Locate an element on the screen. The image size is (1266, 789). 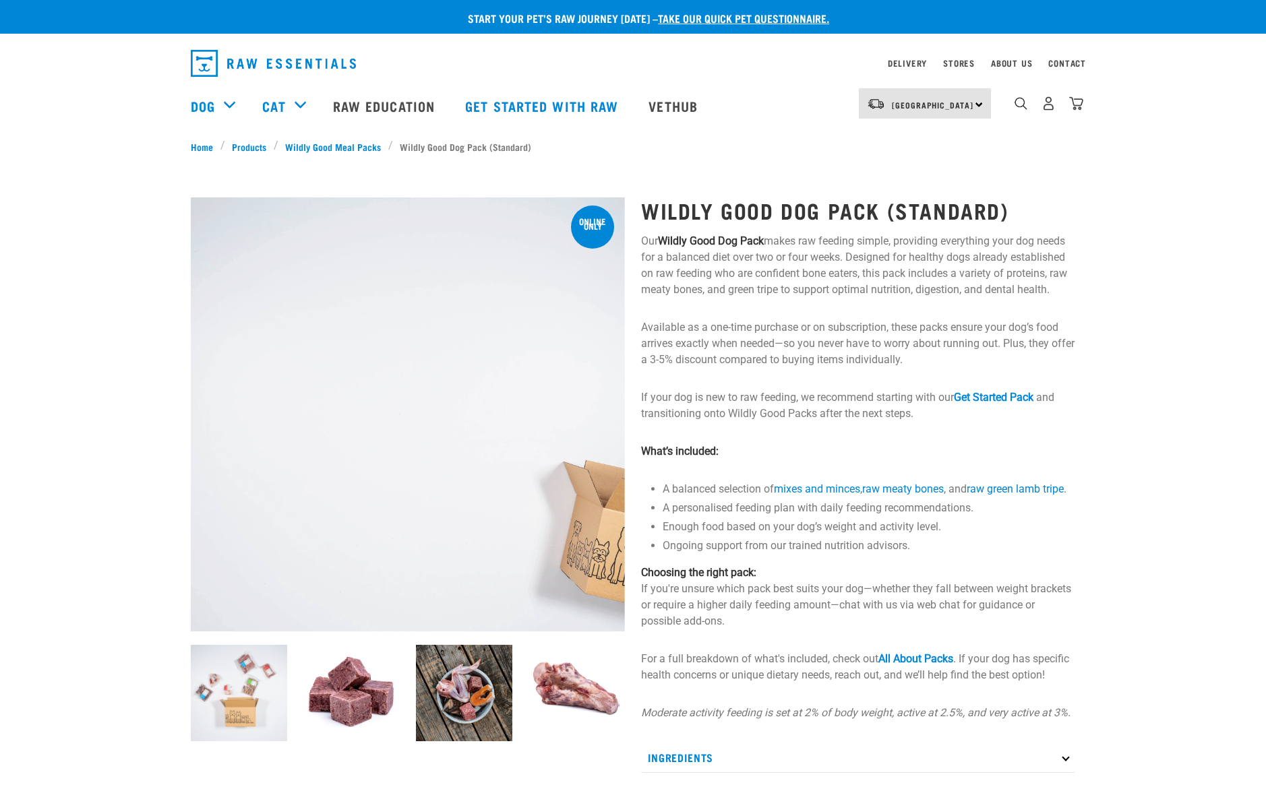
a: Raw Education is located at coordinates (386, 106).